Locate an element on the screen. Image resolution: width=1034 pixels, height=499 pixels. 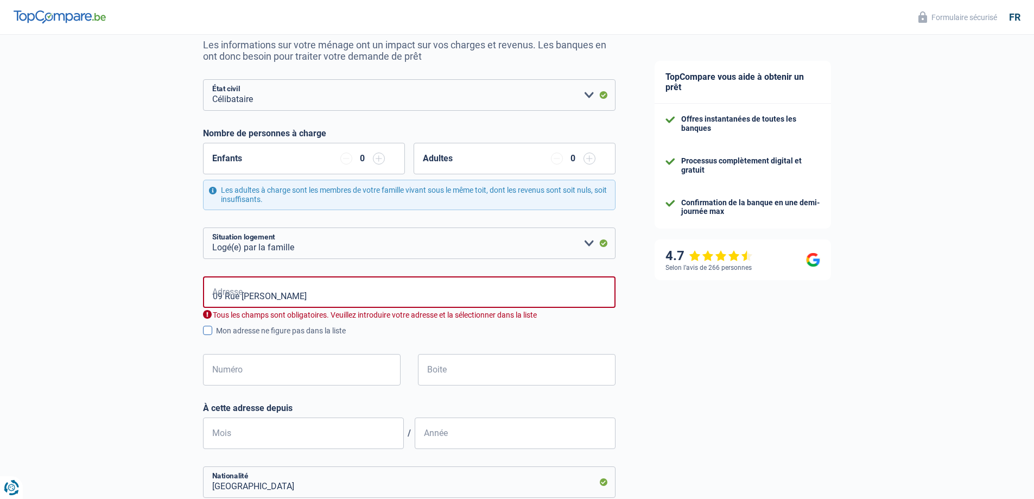
div: Offres instantanées de toutes les banques is located at coordinates (751, 124).